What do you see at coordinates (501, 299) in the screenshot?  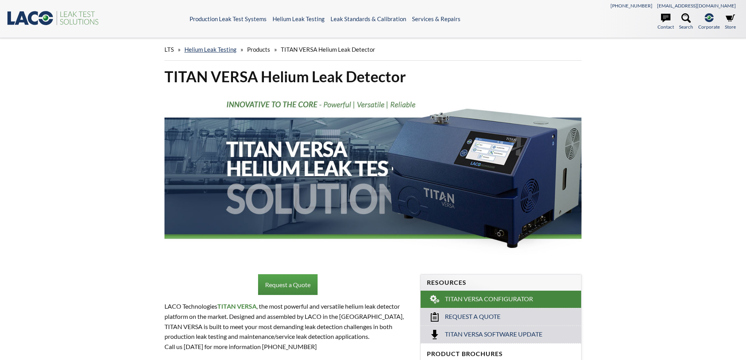 I see `a: TITAN VERSA Configurator` at bounding box center [501, 299].